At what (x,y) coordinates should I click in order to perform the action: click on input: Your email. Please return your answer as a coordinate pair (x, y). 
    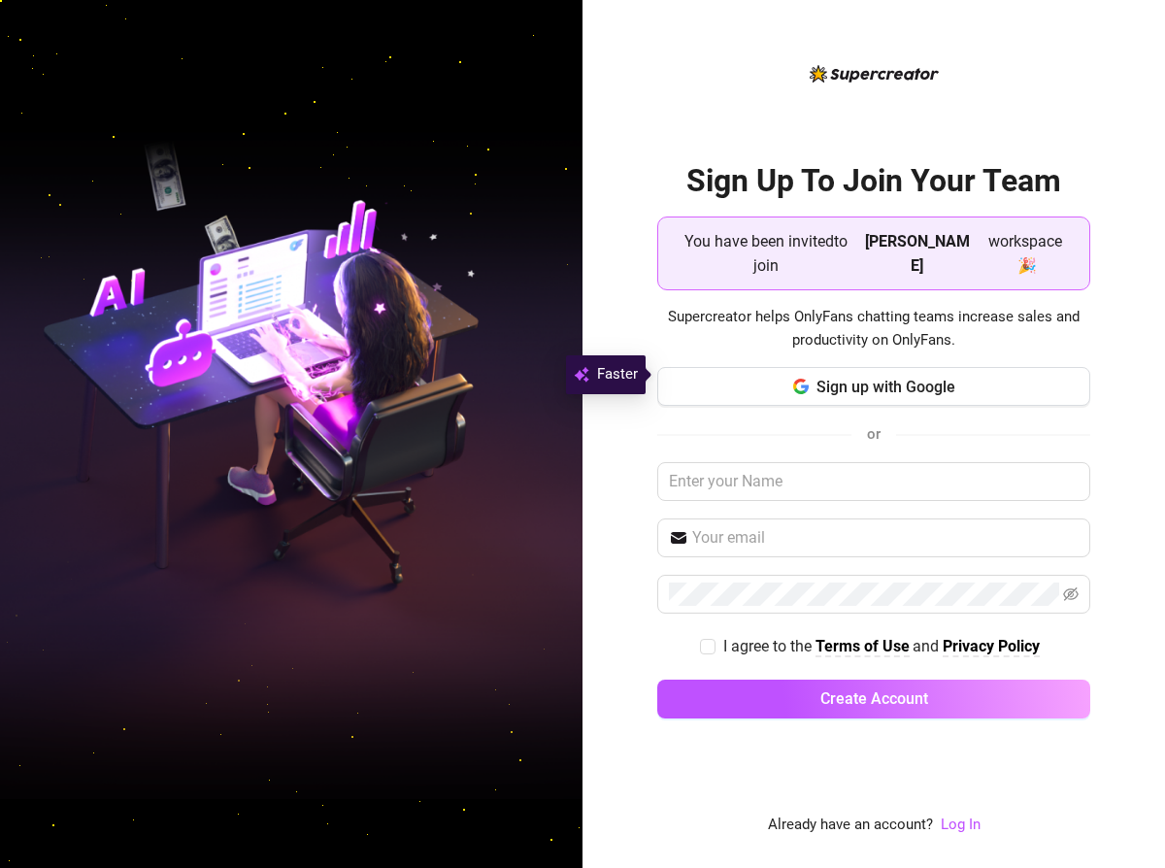
    Looking at the image, I should click on (886, 538).